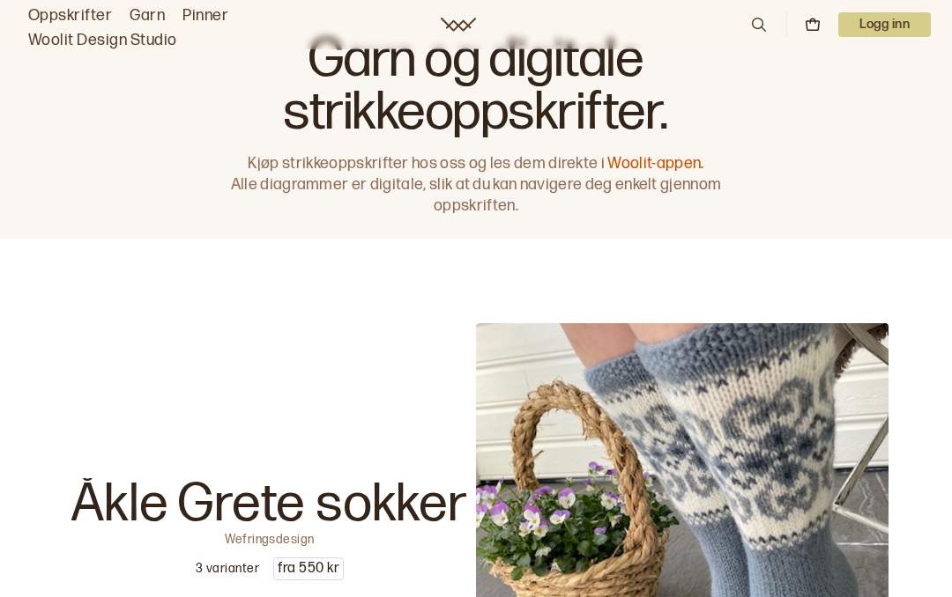 The width and height of the screenshot is (952, 597). Describe the element at coordinates (458, 25) in the screenshot. I see `a: Woolit` at that location.